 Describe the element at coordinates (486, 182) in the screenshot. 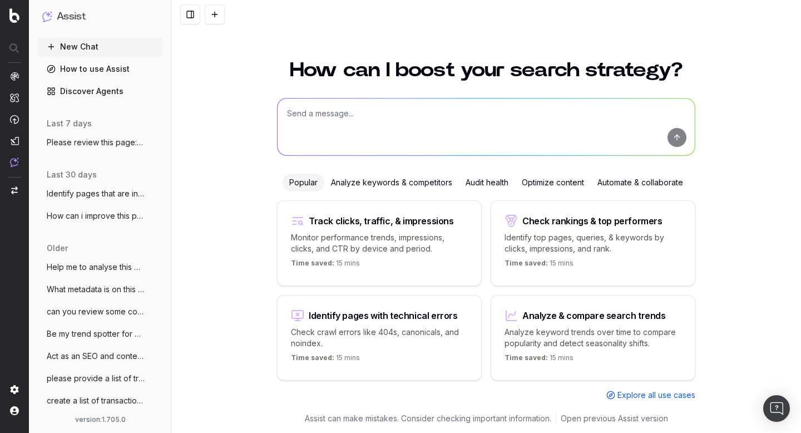

I see `div: Audit health` at that location.